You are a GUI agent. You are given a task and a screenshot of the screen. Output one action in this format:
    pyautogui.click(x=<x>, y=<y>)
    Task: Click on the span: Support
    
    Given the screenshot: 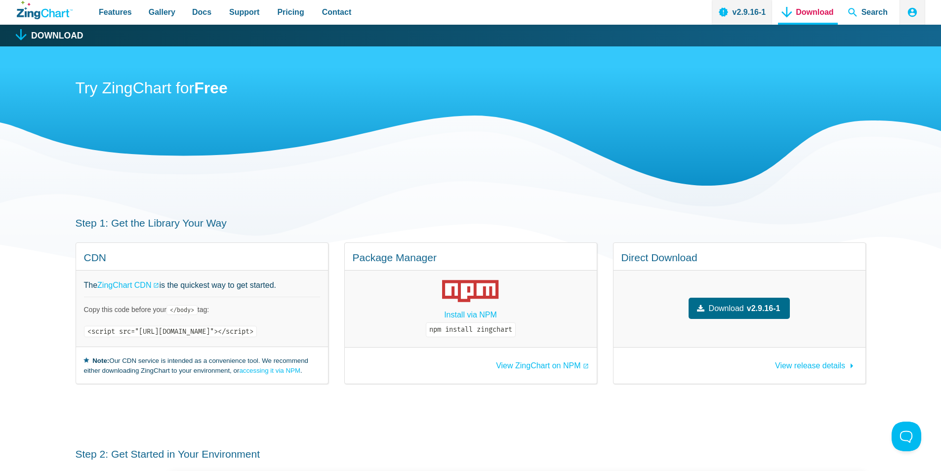 What is the action you would take?
    pyautogui.click(x=244, y=12)
    